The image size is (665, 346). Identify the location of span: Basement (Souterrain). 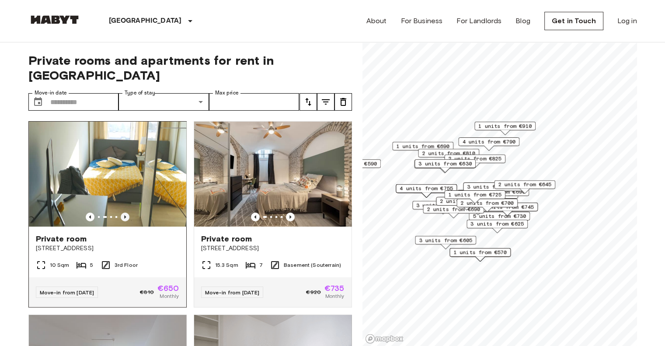
(312, 265).